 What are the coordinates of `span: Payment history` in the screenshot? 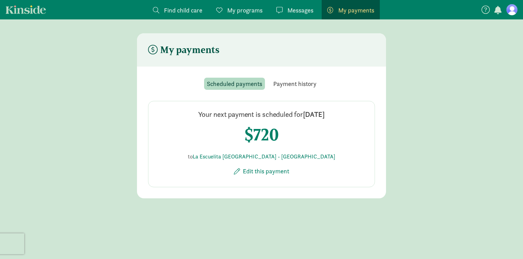 It's located at (295, 83).